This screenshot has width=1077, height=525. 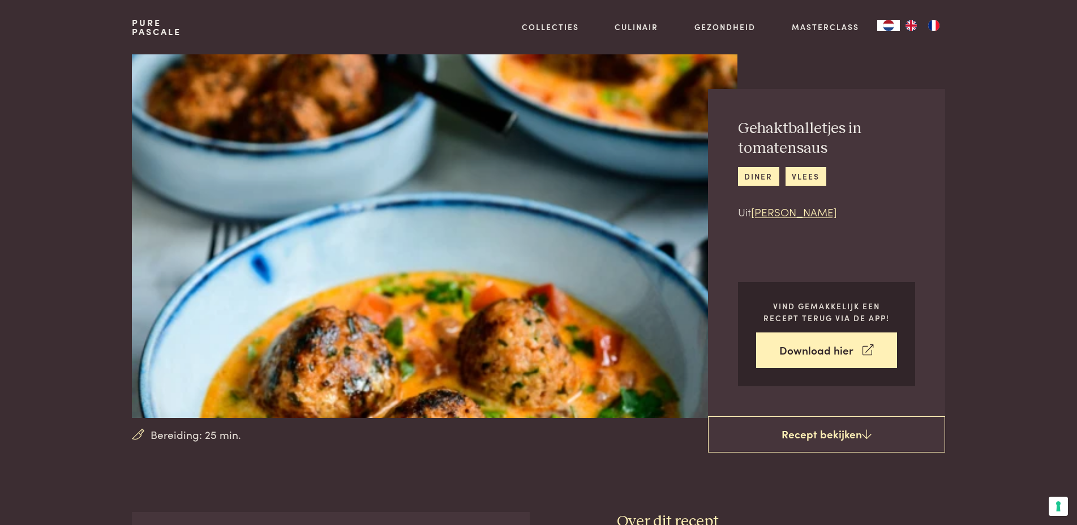 I want to click on a: EN, so click(x=911, y=25).